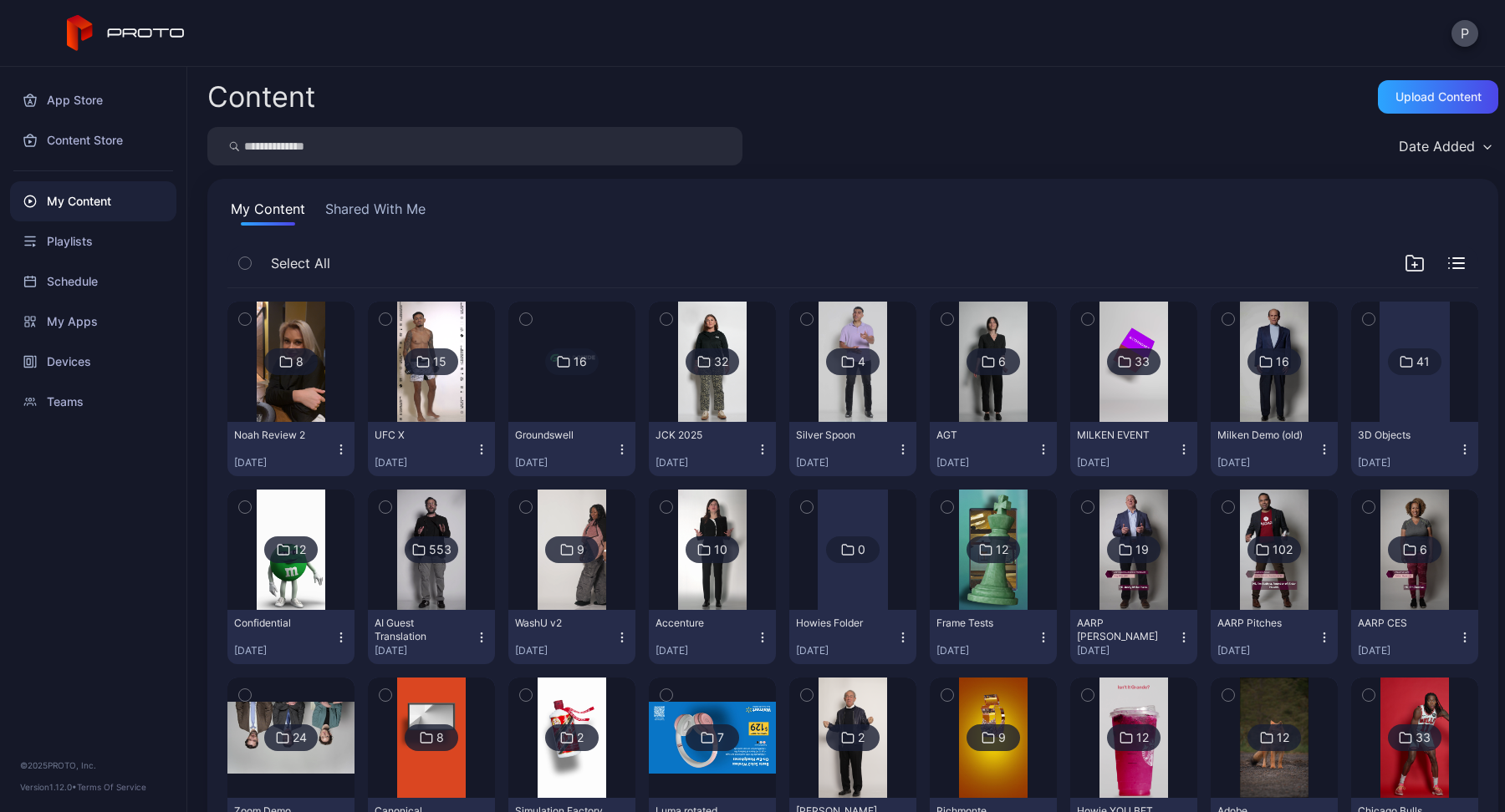 This screenshot has width=1505, height=812. Describe the element at coordinates (842, 436) in the screenshot. I see `div: Silver Spoon` at that location.